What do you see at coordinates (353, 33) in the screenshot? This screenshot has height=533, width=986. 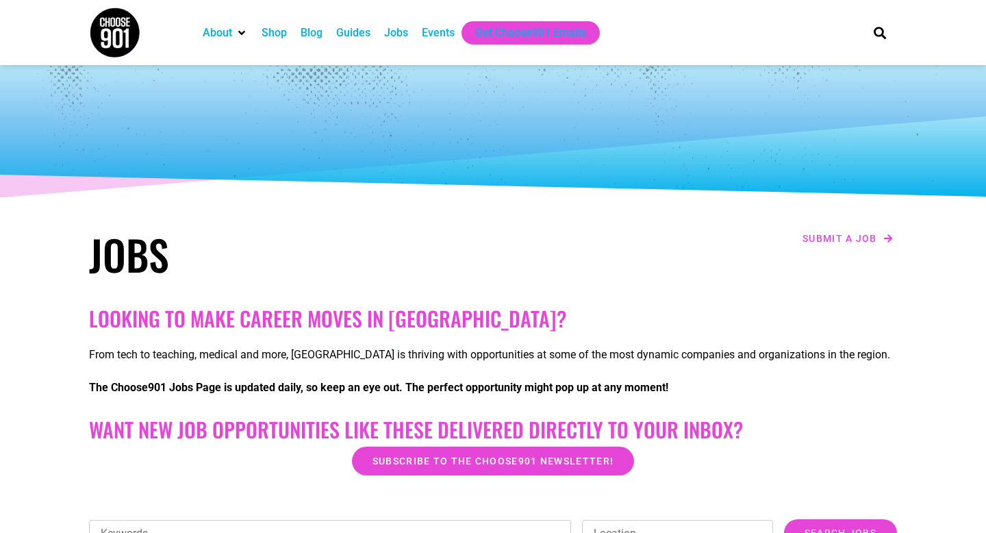 I see `a: Guides` at bounding box center [353, 33].